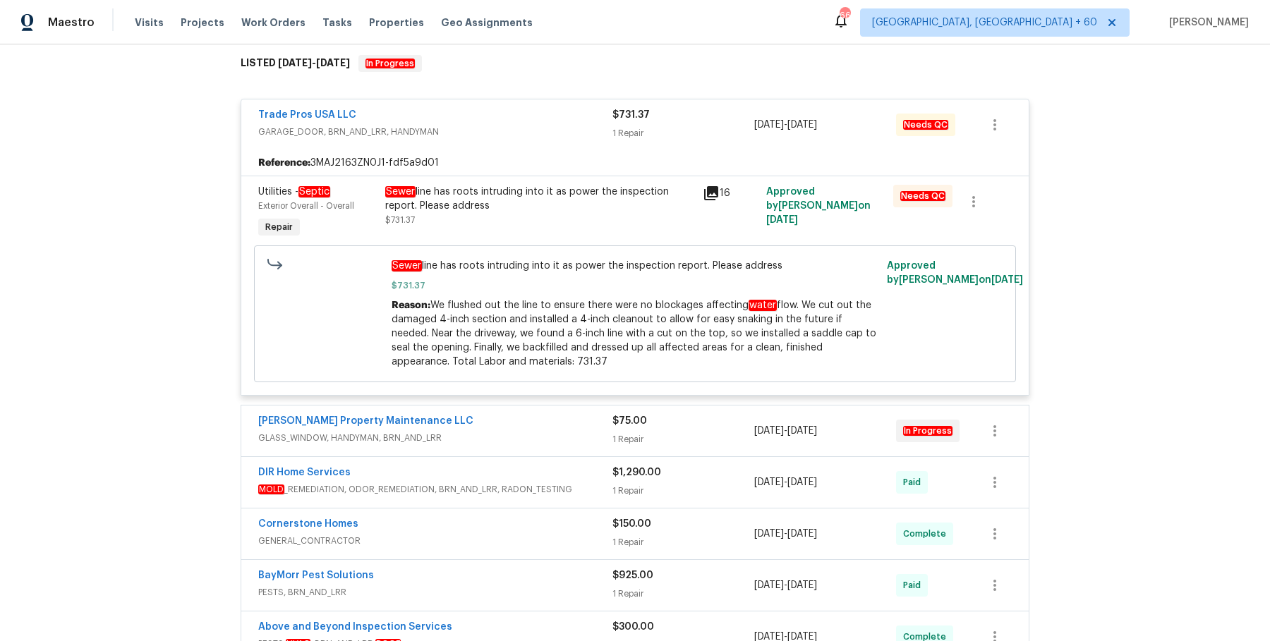 The width and height of the screenshot is (1270, 641). Describe the element at coordinates (396, 23) in the screenshot. I see `span: Properties` at that location.